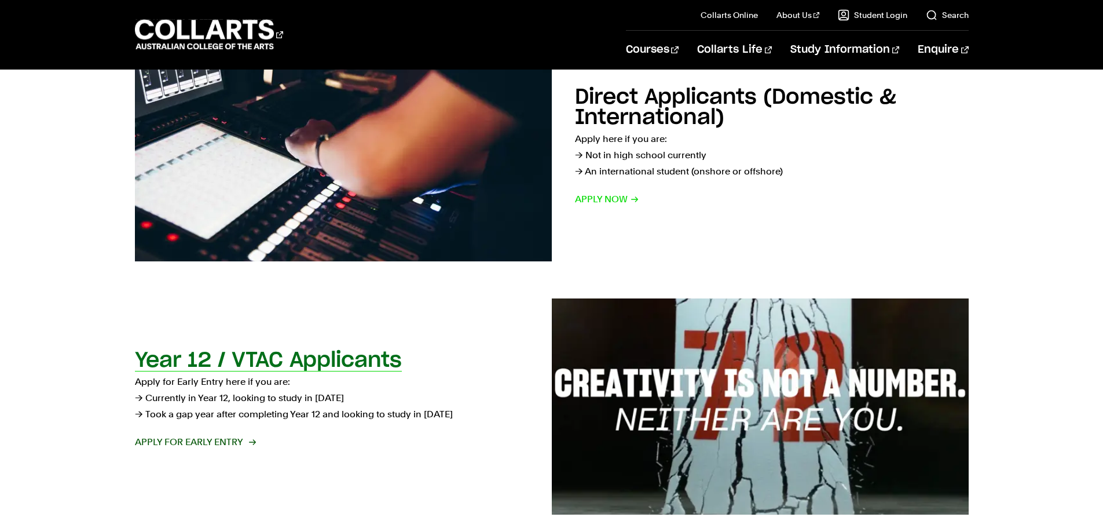 This screenshot has height=528, width=1103. Describe the element at coordinates (552, 406) in the screenshot. I see `a: Year 12 / VTAC Applicants Apply for Early Entry here if you are:→ Currently in Year 12, looking t...` at that location.